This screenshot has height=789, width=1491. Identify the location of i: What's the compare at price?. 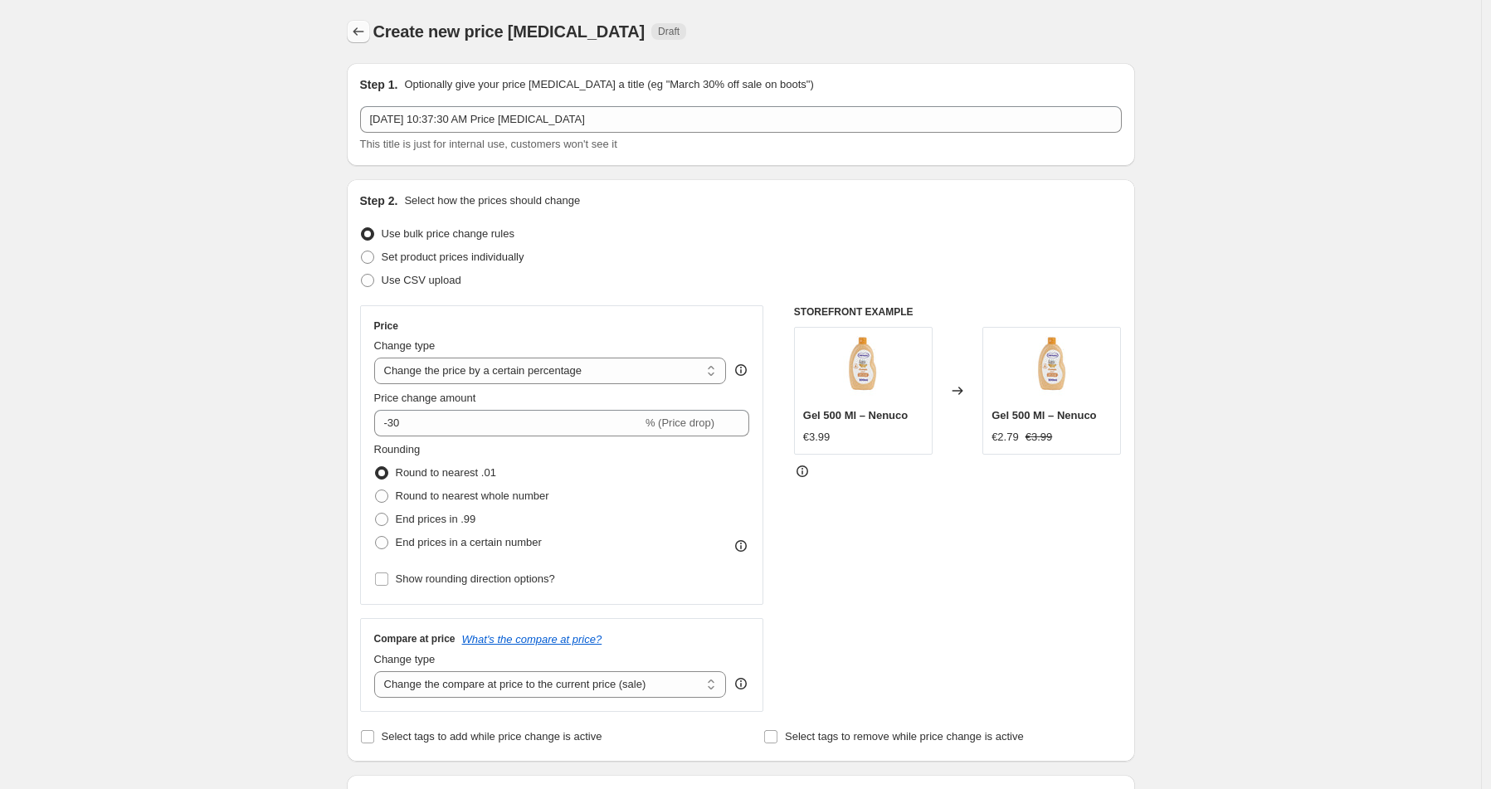
(532, 639).